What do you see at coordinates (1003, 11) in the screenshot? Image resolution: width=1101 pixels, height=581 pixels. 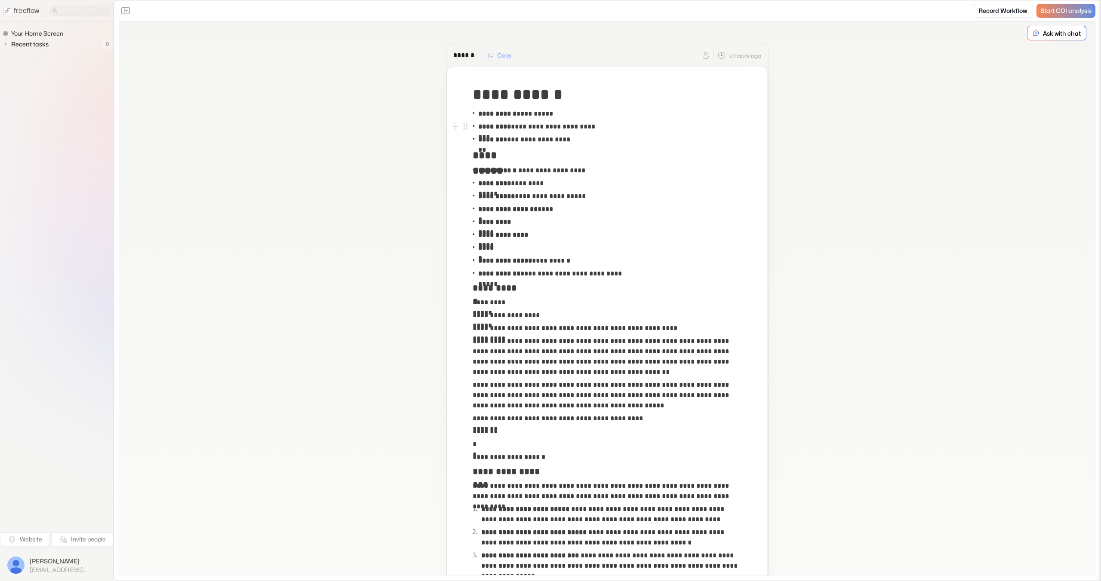 I see `a: Record Workflow` at bounding box center [1003, 11].